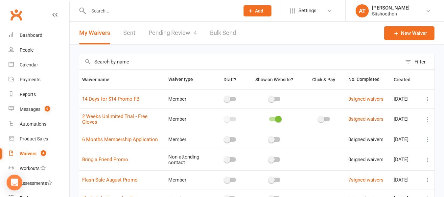 This screenshot has height=197, width=444. I want to click on a: 8signed waivers, so click(365, 119).